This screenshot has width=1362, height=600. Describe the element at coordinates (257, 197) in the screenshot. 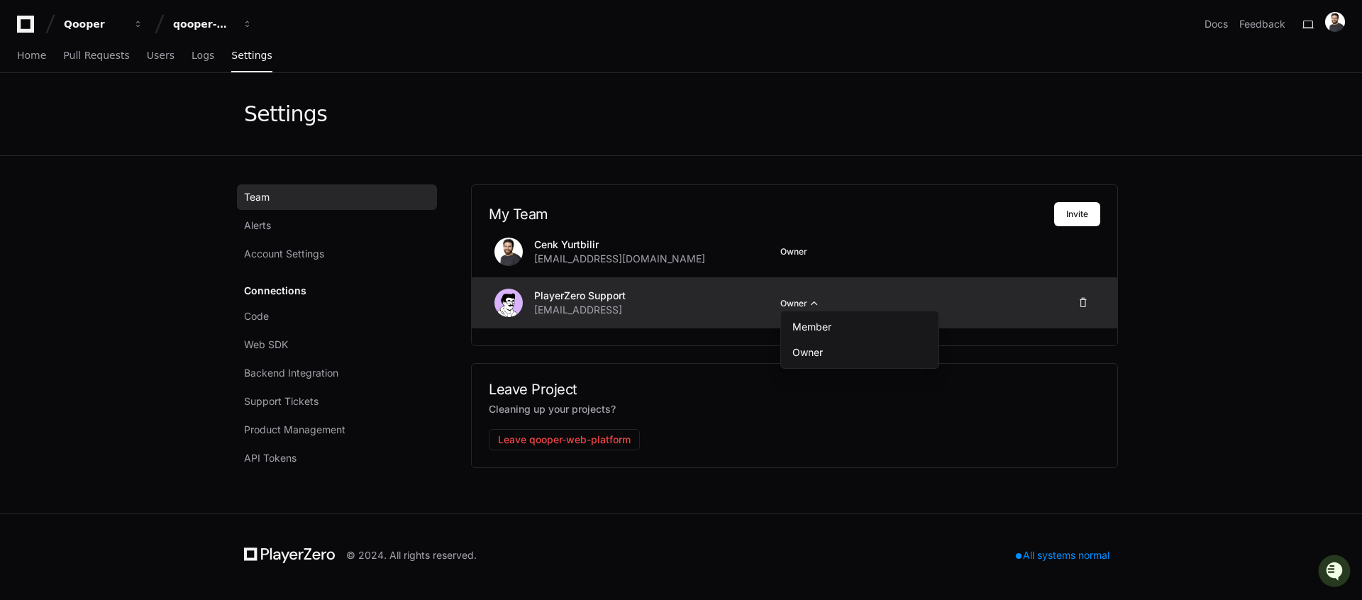

I see `span: Team` at that location.